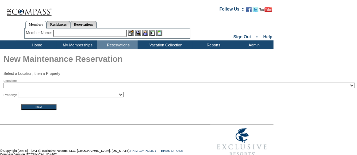  Describe the element at coordinates (76, 45) in the screenshot. I see `td: My Memberships` at that location.